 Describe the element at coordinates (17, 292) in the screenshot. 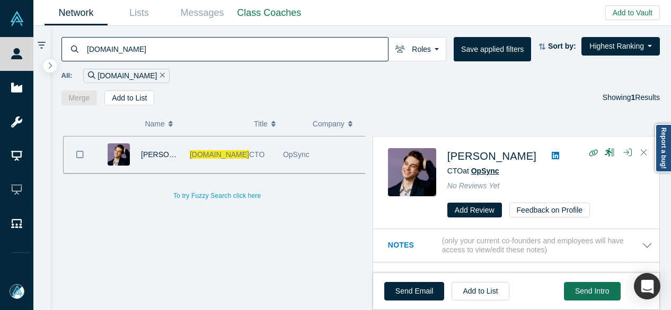

I see `img: Mia Scott's Account` at that location.